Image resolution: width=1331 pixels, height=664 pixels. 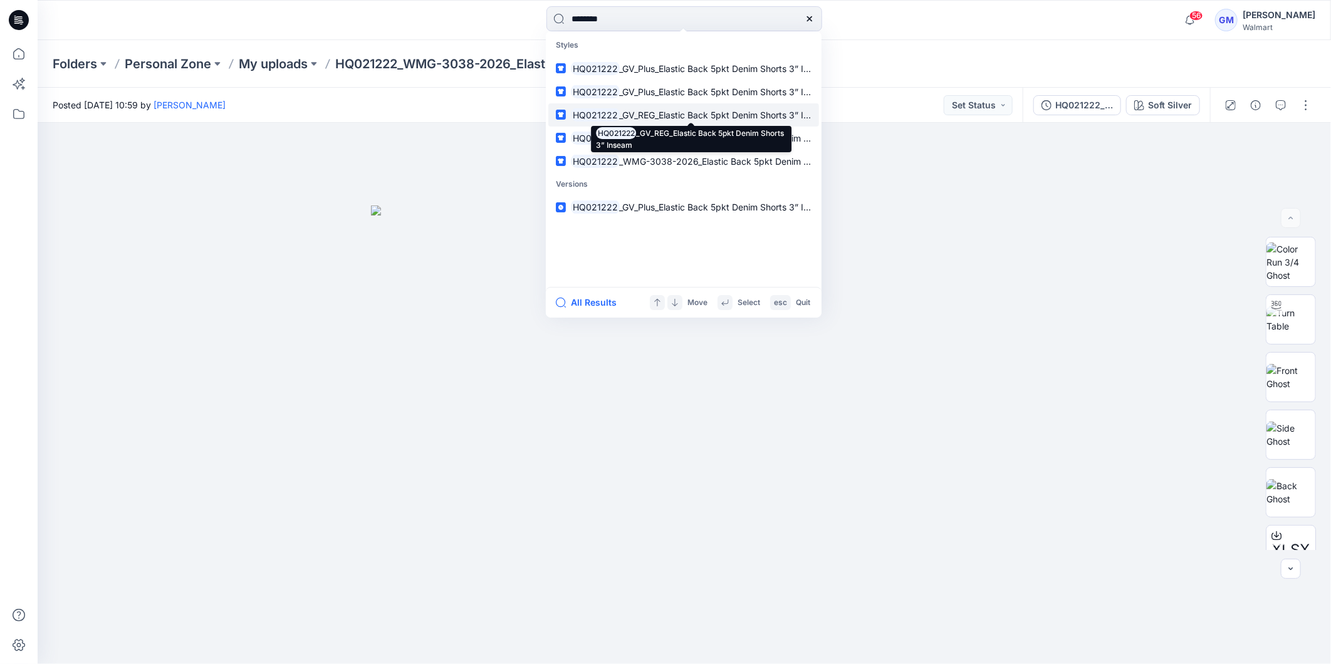 I want to click on button: HQ021222_WMG-3038-2026_Elastic Back 5pkt Denim Shorts 3 Inseam_Full Colorway, so click(x=1077, y=105).